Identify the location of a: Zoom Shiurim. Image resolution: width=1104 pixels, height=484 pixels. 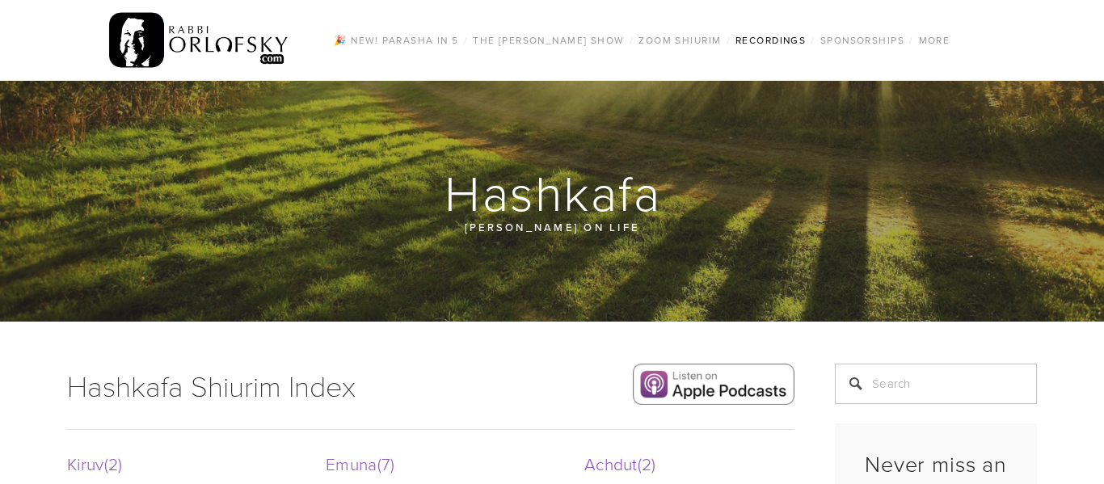
(680, 40).